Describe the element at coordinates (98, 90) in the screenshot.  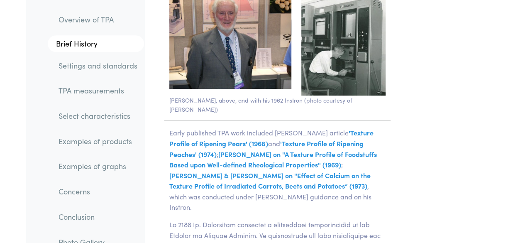
I see `a: TPA measurements` at that location.